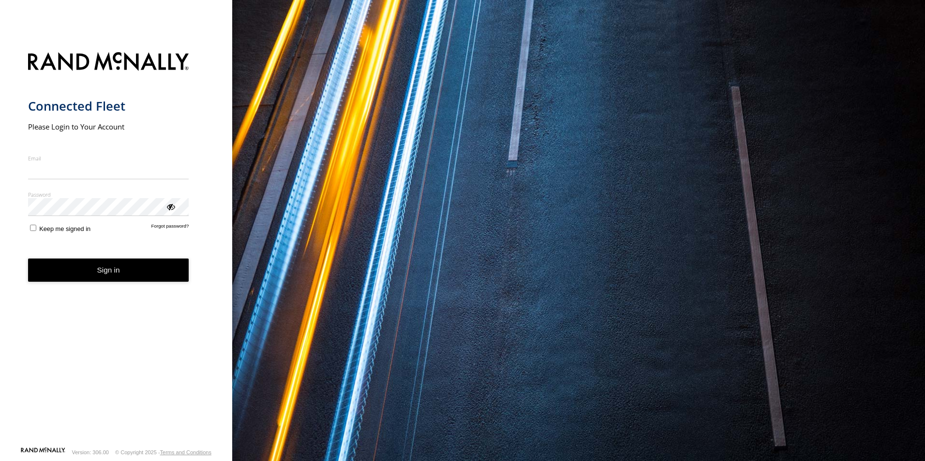 The image size is (925, 461). What do you see at coordinates (65, 229) in the screenshot?
I see `span: Keep me signed in` at bounding box center [65, 229].